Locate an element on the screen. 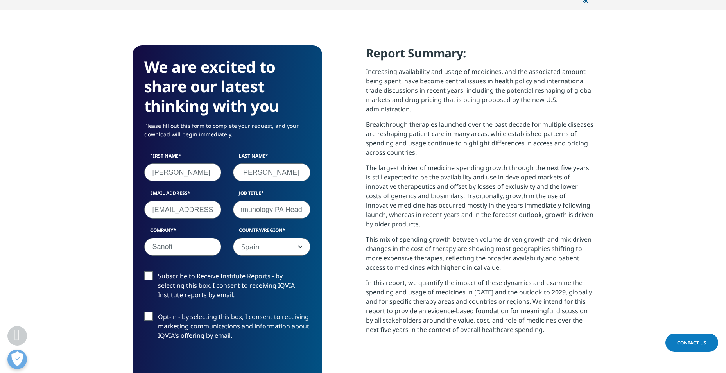 This screenshot has width=726, height=373. p: The largest driver of medicine spending growth through the next five years is still expected to b... is located at coordinates (480, 199).